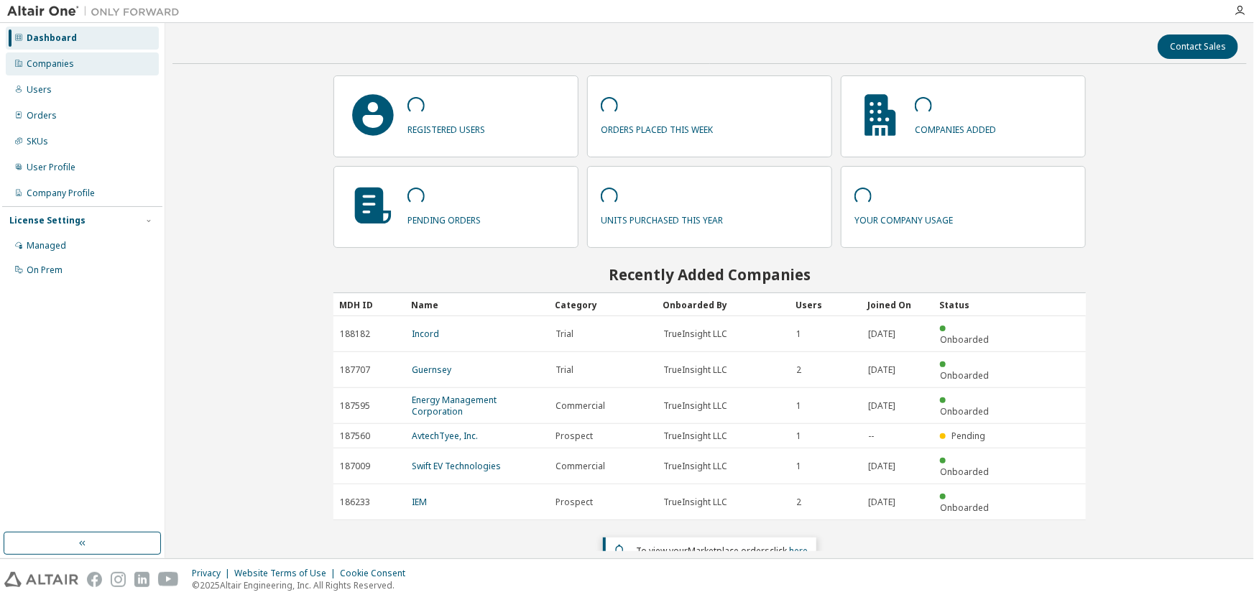  What do you see at coordinates (426, 334) in the screenshot?
I see `a: Incord` at bounding box center [426, 334].